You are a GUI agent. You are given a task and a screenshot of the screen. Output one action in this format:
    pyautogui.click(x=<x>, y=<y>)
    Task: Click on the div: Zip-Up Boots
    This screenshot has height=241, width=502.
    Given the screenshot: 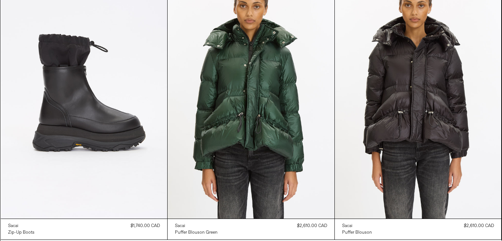 What is the action you would take?
    pyautogui.click(x=21, y=233)
    